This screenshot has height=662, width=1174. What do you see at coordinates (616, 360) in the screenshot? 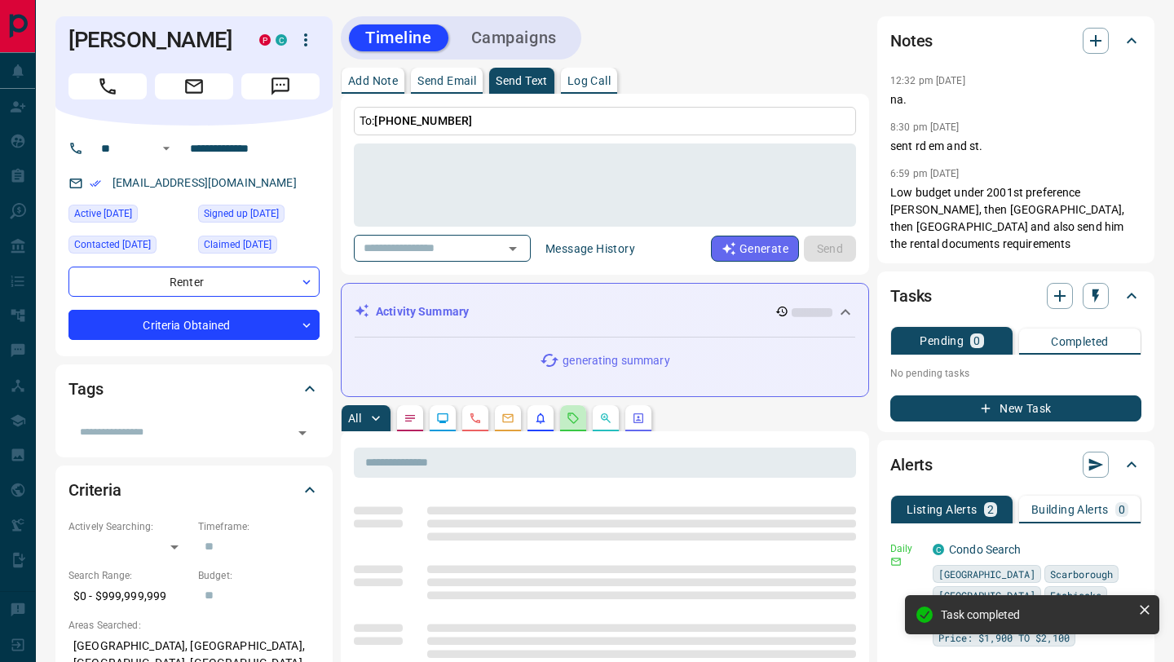
I see `p: generating summary` at bounding box center [616, 360].